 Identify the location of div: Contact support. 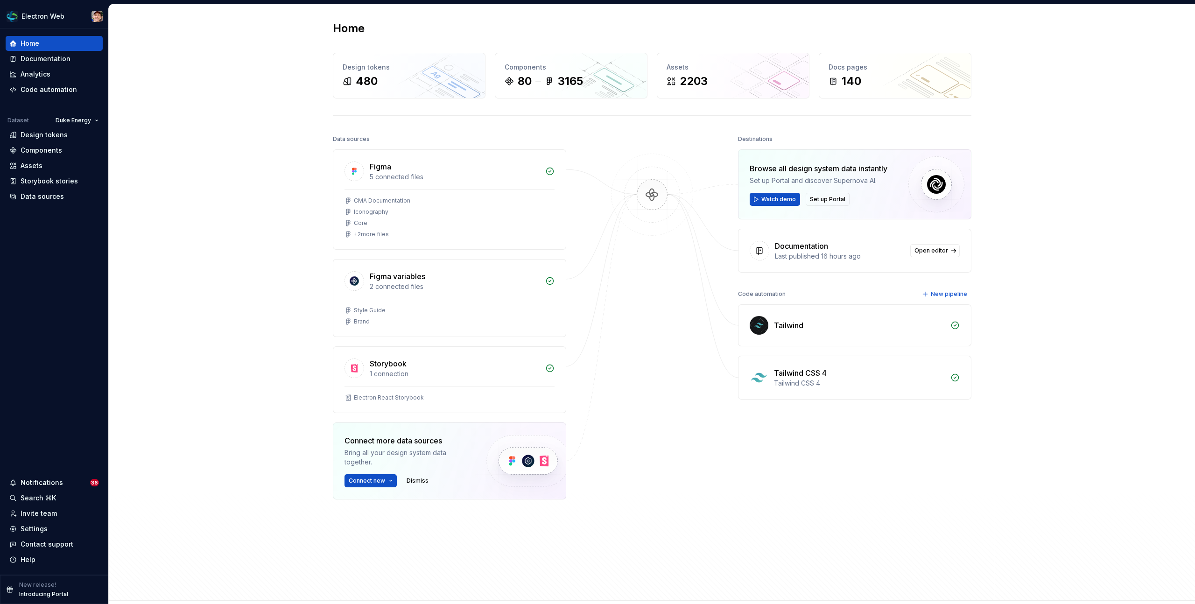
(47, 544).